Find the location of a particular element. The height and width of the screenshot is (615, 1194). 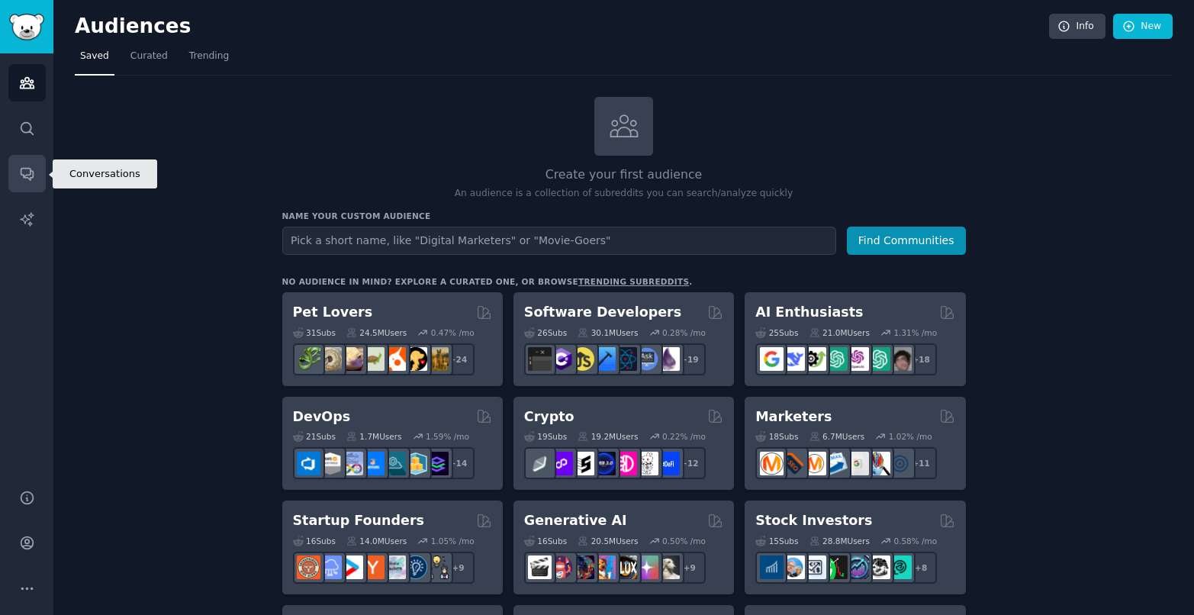

img: deepdream is located at coordinates (582, 567).